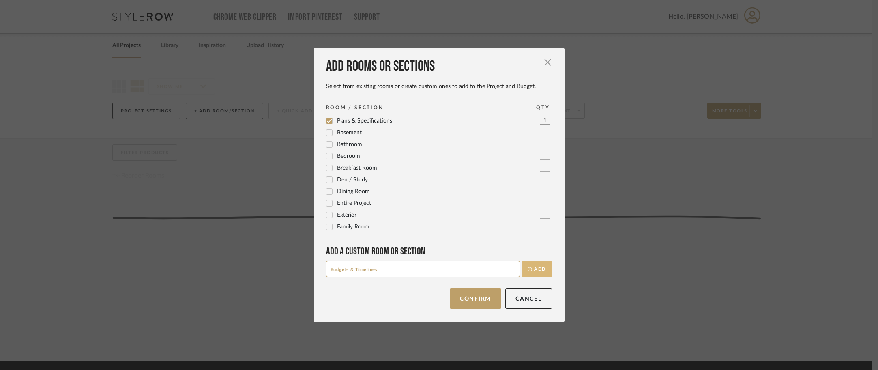 The width and height of the screenshot is (878, 370). What do you see at coordinates (353, 227) in the screenshot?
I see `span: Family Room` at bounding box center [353, 227].